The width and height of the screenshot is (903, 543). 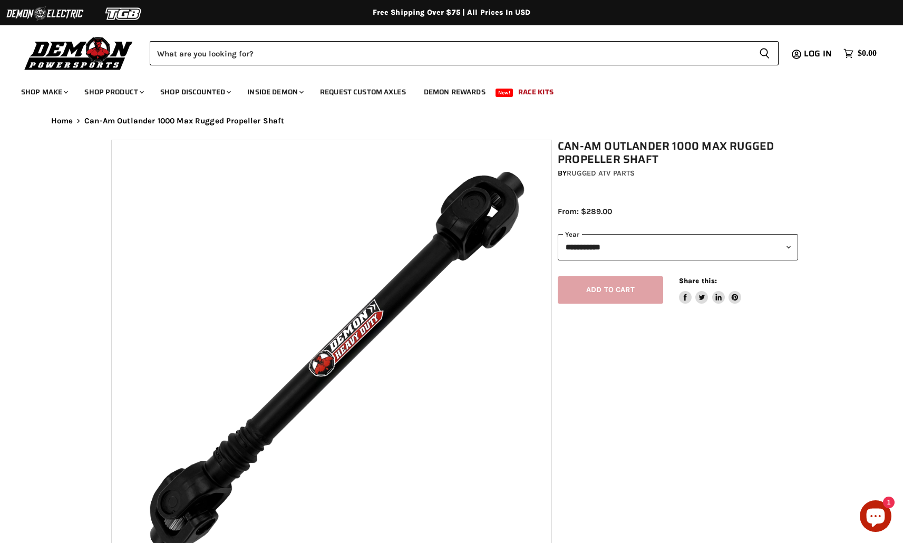 I want to click on a: Race Kits, so click(x=535, y=92).